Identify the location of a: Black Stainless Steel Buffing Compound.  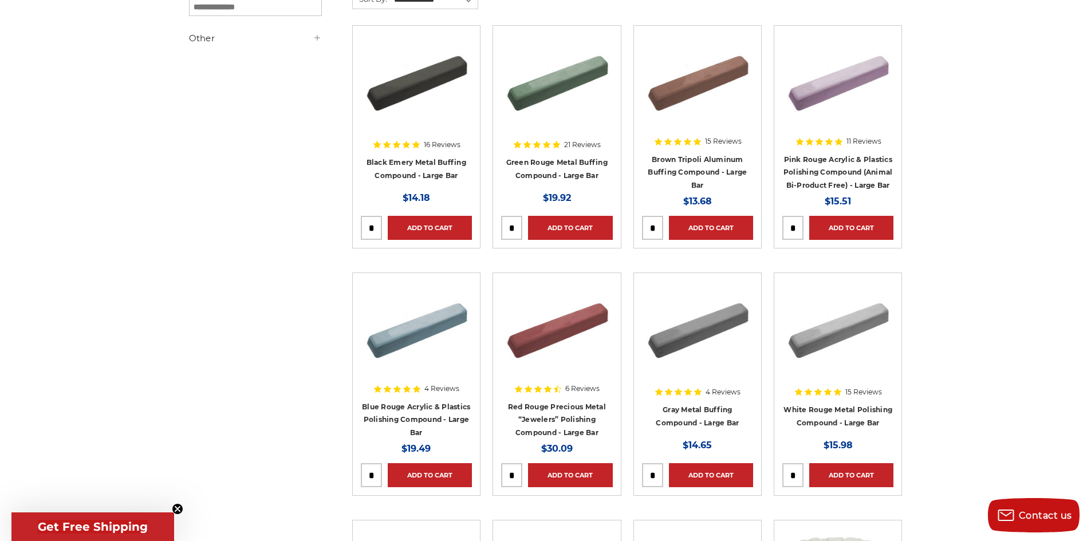
(416, 107).